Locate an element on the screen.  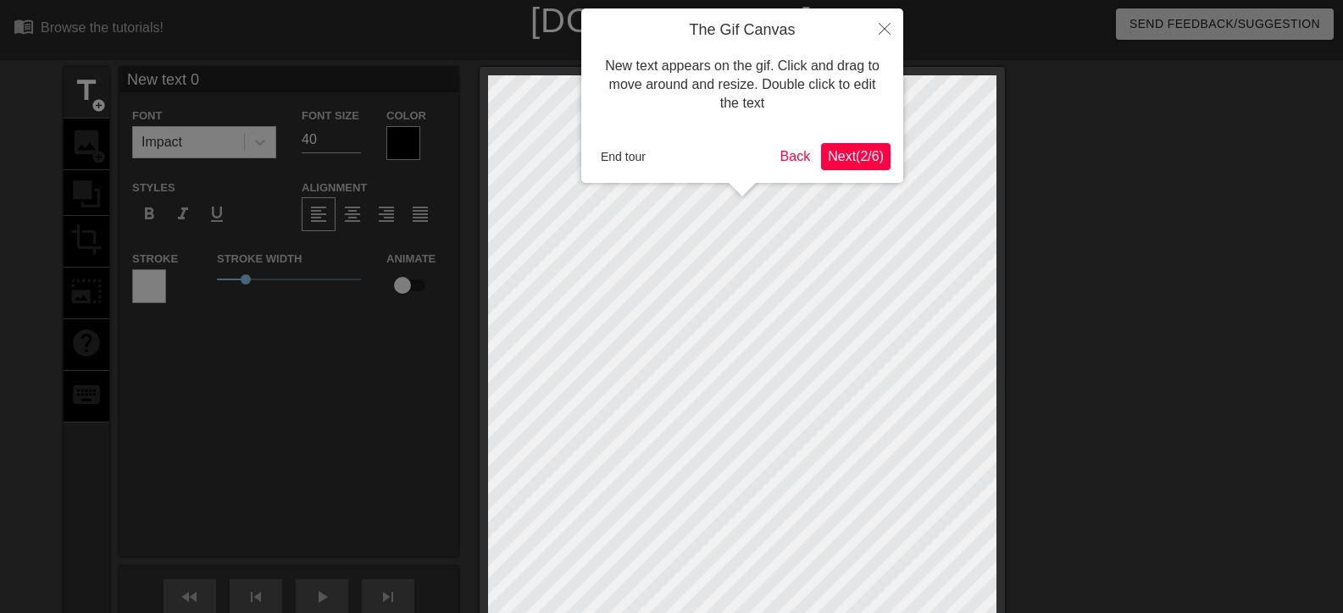
span: skip_next is located at coordinates (388, 597).